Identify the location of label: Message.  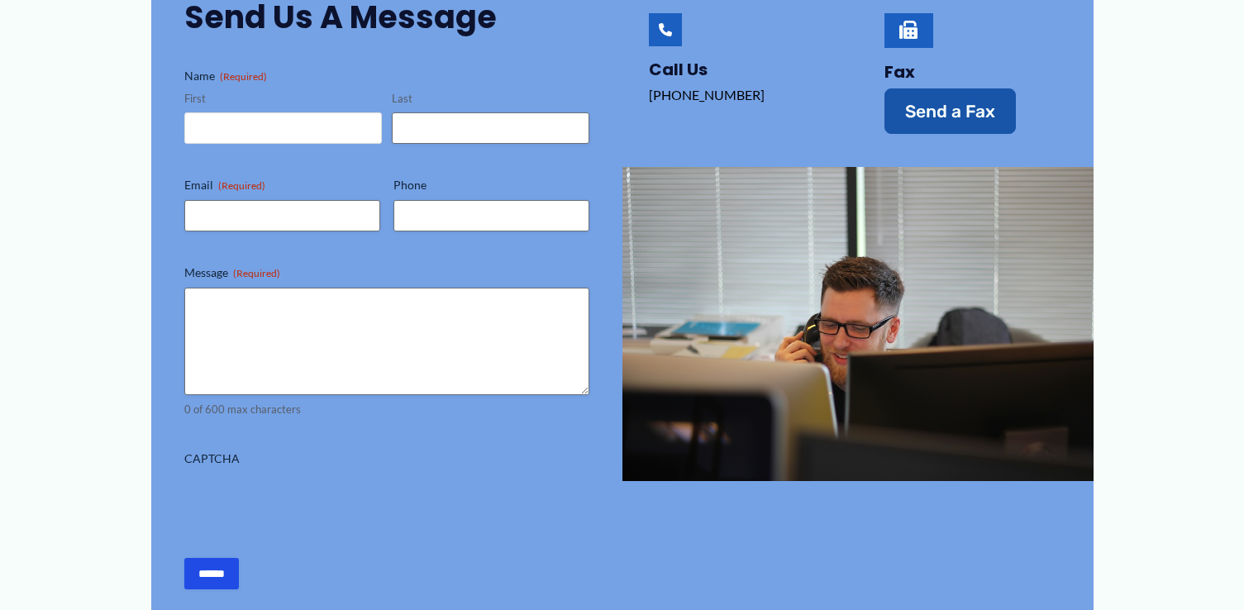
(387, 273).